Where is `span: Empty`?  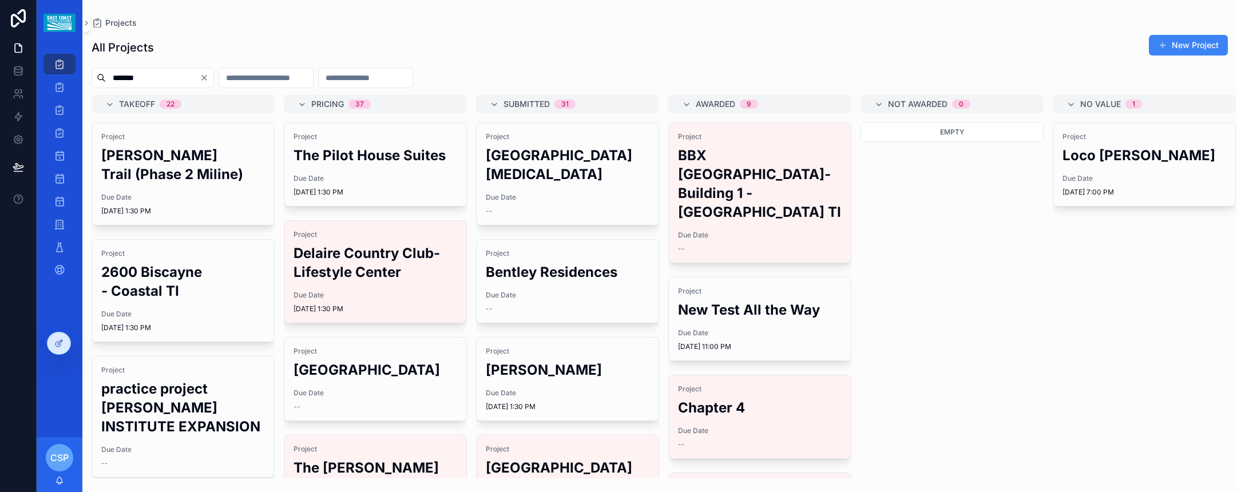 span: Empty is located at coordinates (952, 132).